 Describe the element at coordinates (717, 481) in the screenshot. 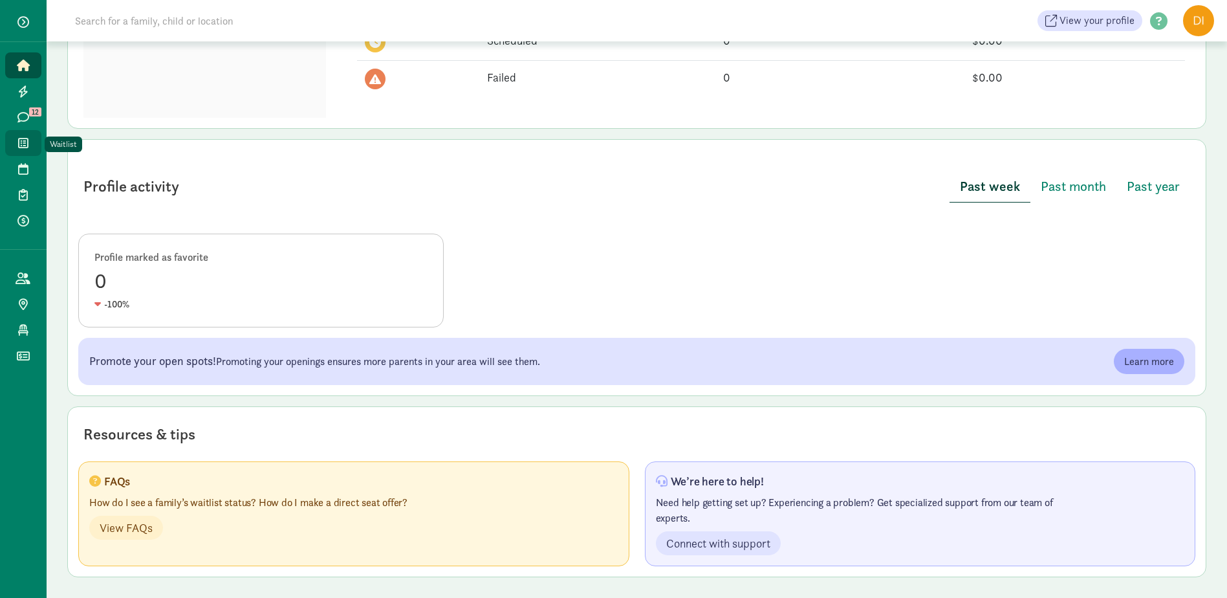

I see `p: We’re here to help!` at that location.